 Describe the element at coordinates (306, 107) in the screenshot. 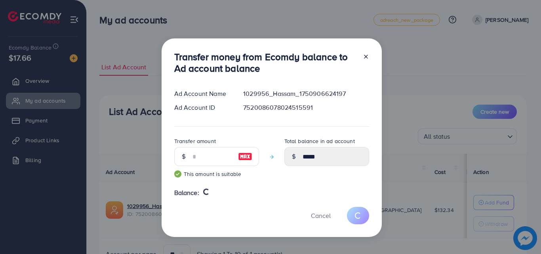

I see `div: 7520086078024515591` at that location.